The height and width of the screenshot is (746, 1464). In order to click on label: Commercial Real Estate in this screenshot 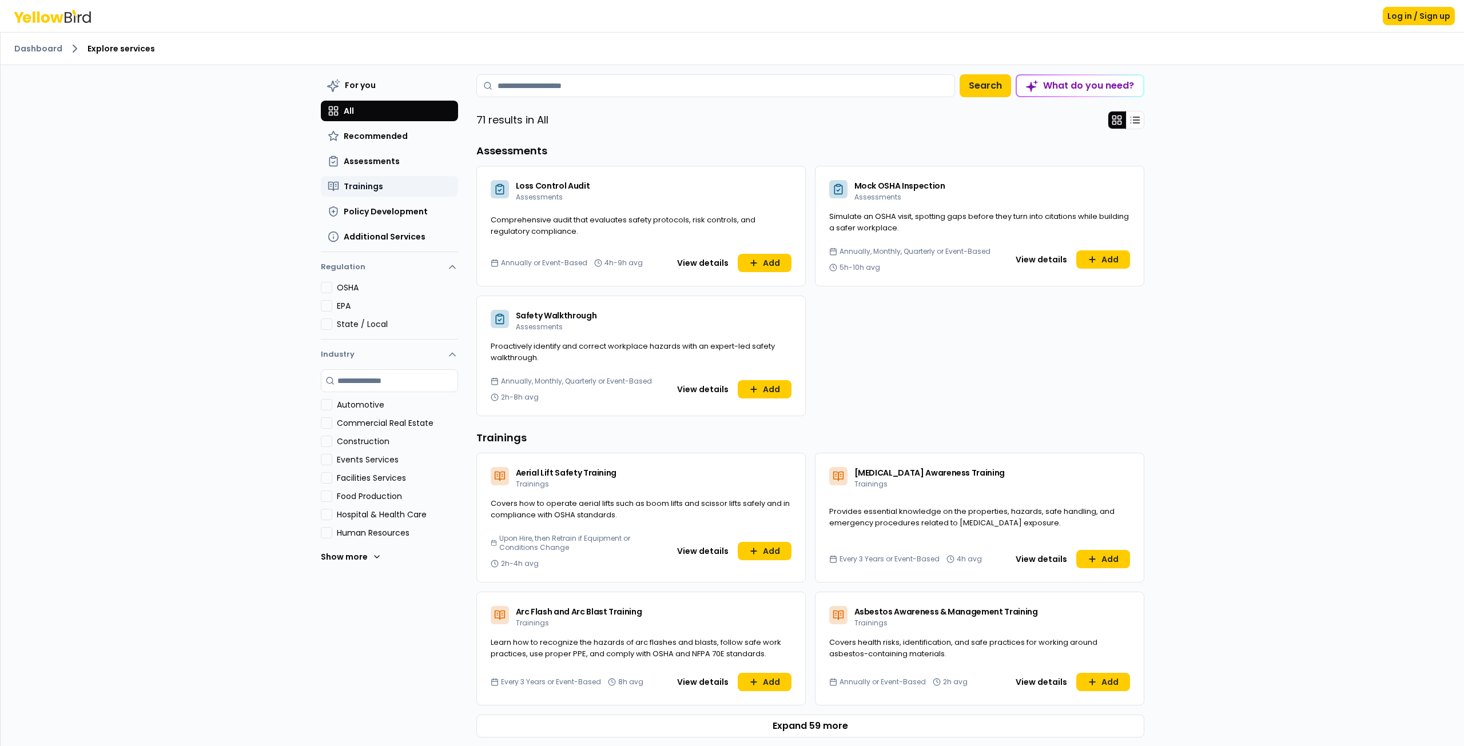, I will do `click(397, 423)`.